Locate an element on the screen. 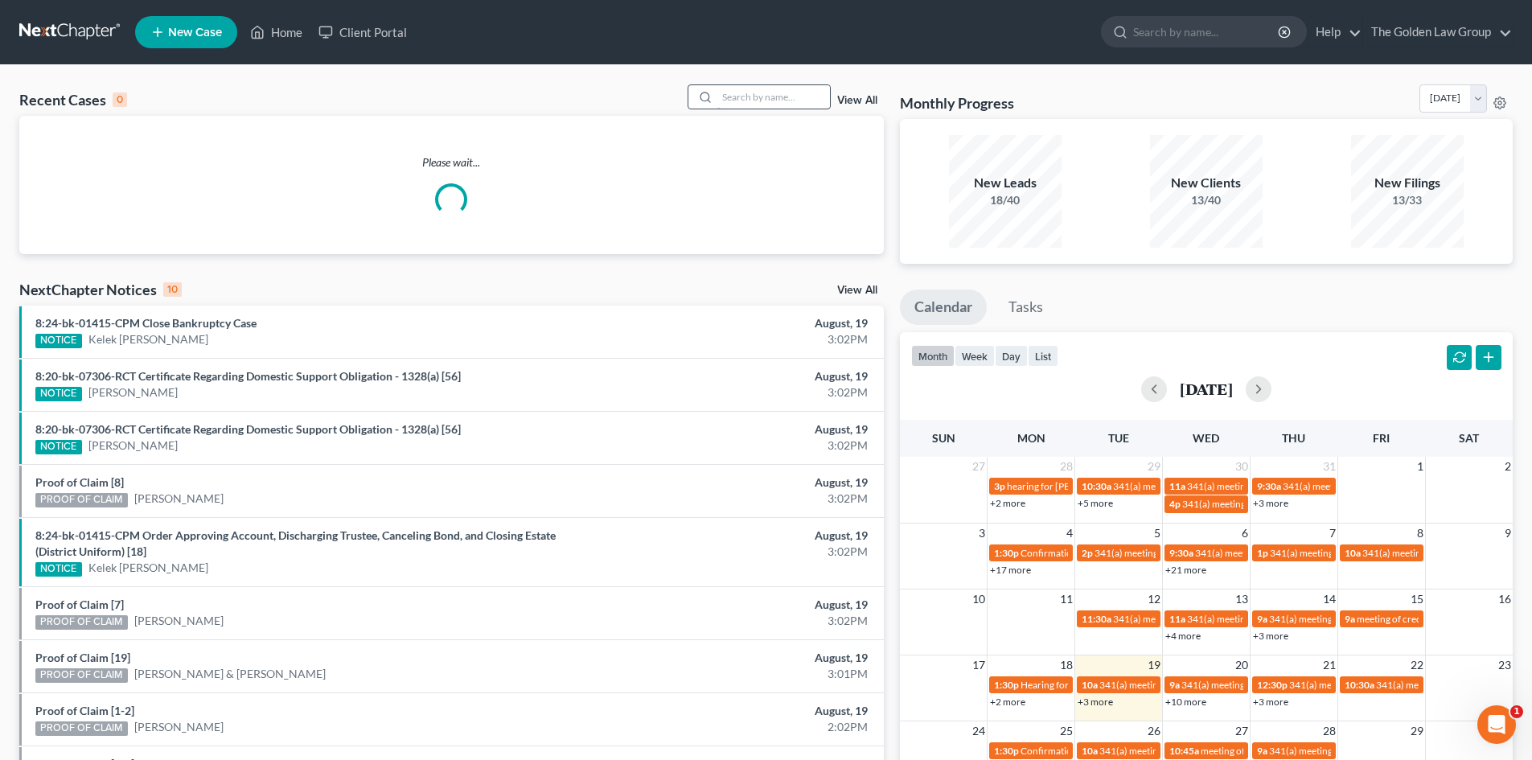 This screenshot has height=760, width=1532. a: 8:24-bk-01415-CPM Close Bankruptcy Case is located at coordinates (146, 322).